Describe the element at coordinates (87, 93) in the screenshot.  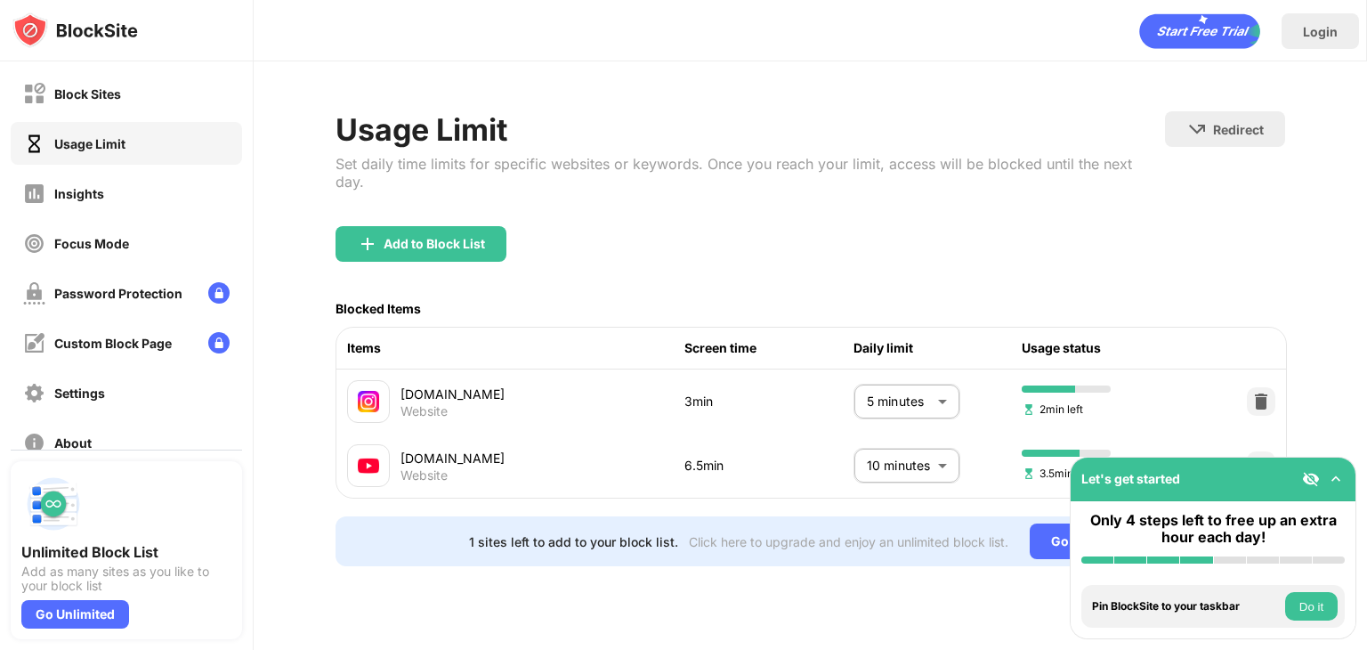
I see `div: Block Sites` at that location.